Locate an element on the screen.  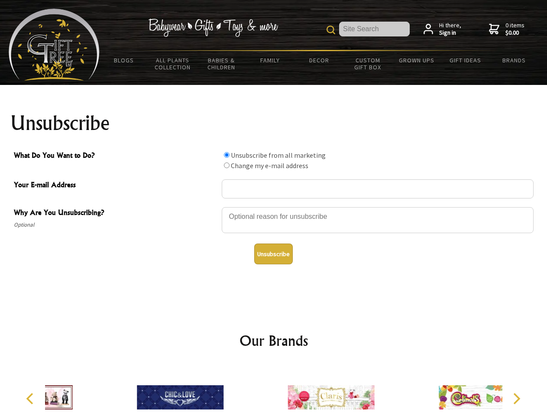
button: Next is located at coordinates (517, 399).